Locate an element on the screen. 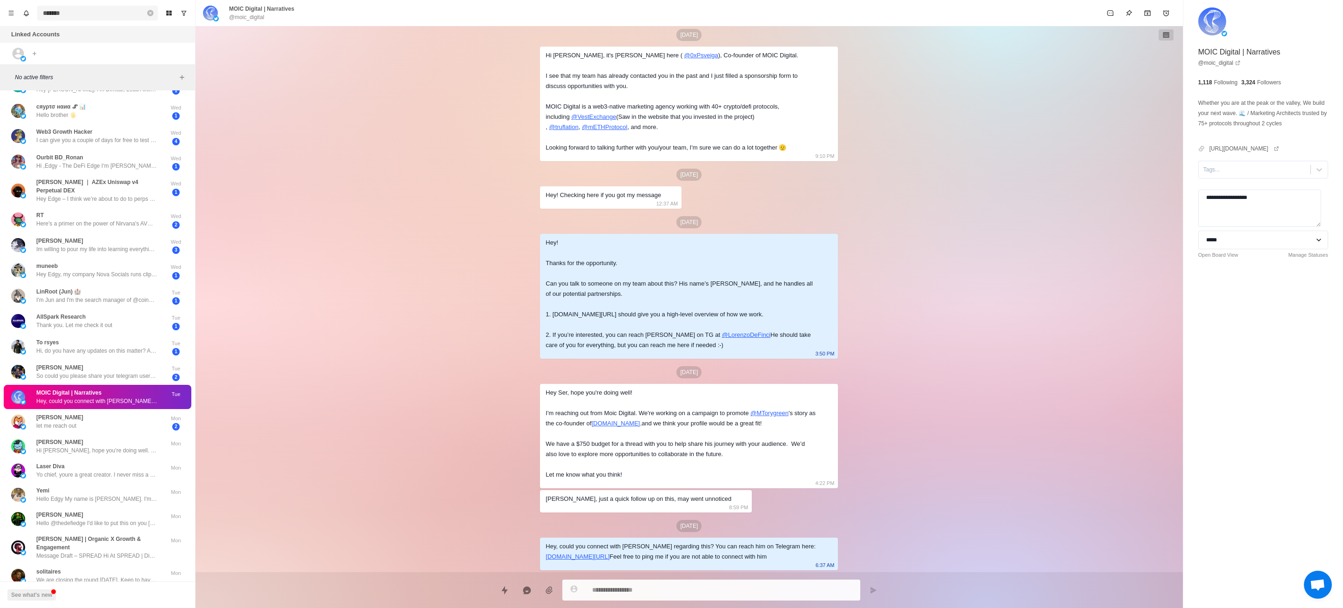  button: Remove search is located at coordinates (150, 13).